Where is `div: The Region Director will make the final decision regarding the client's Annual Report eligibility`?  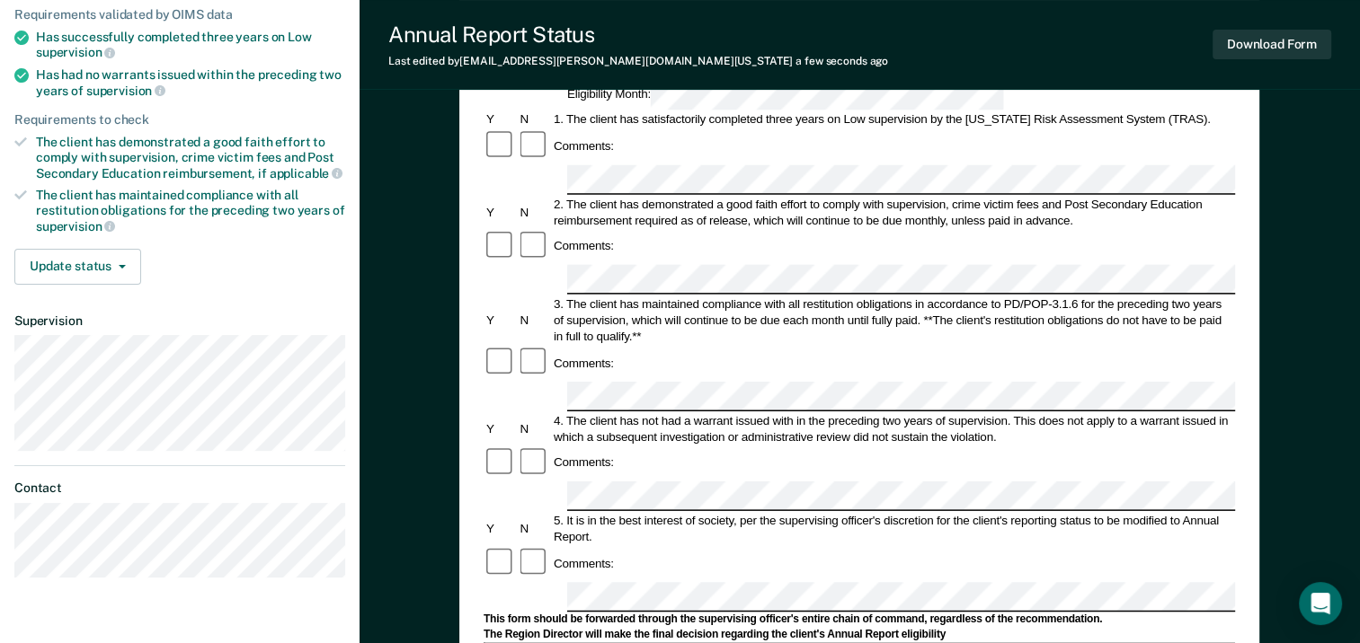
div: The Region Director will make the final decision regarding the client's Annual Report eligibility is located at coordinates (859, 635).